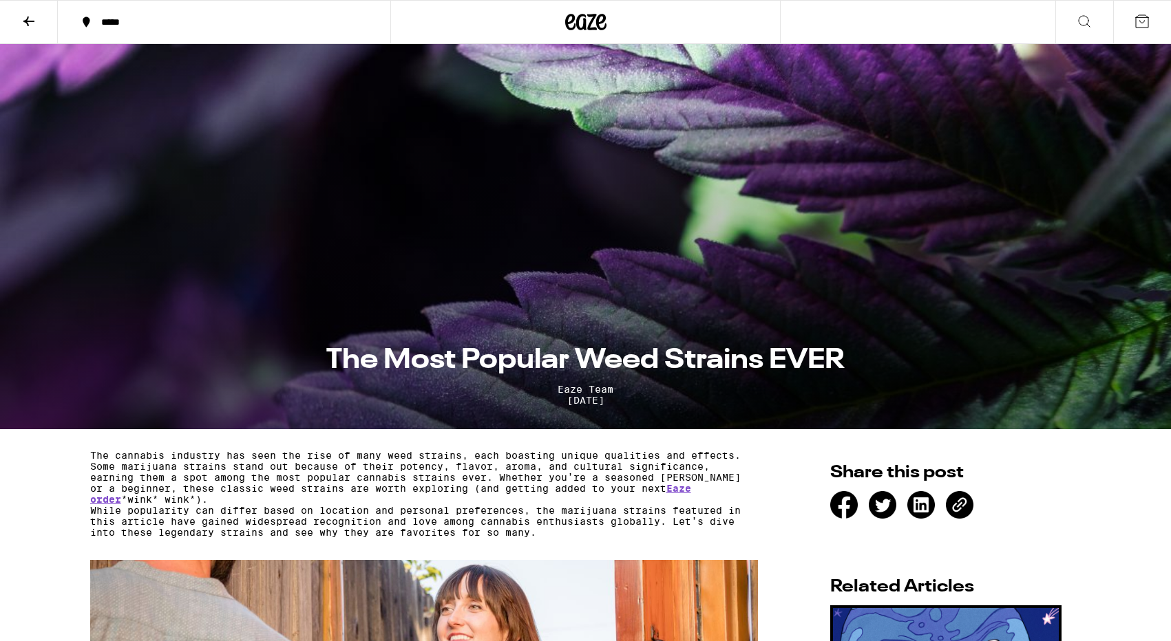 The width and height of the screenshot is (1171, 641). Describe the element at coordinates (424, 522) in the screenshot. I see `div: While popularity can differ based on location and personal preferences, the marijuana strains fea...` at that location.